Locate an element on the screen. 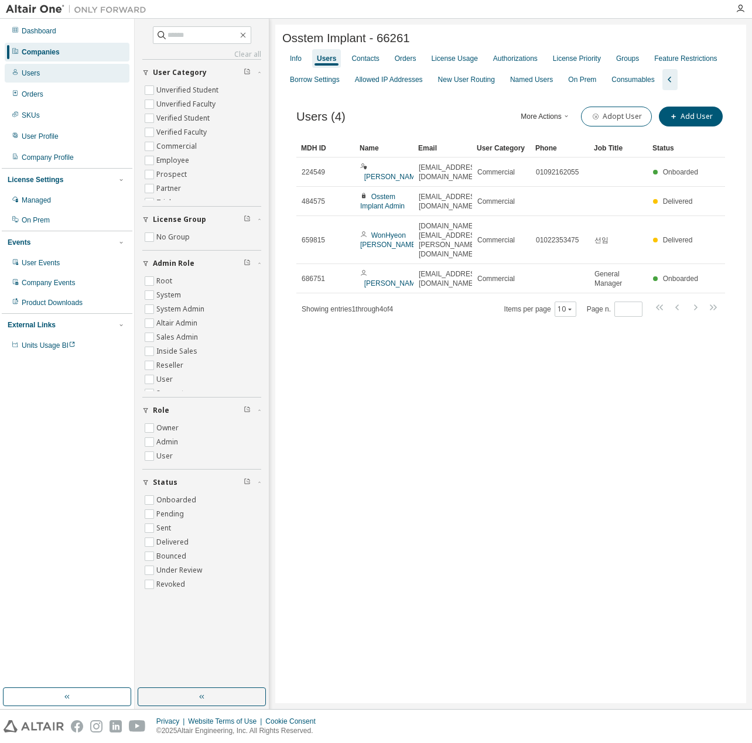 The image size is (752, 743). button: Role is located at coordinates (201, 410).